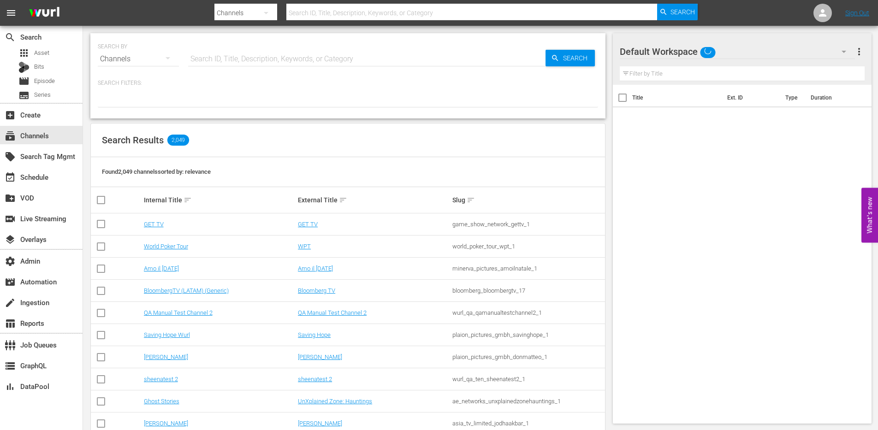  I want to click on div: ae_networks_unxplainedzonehauntings_1, so click(528, 401).